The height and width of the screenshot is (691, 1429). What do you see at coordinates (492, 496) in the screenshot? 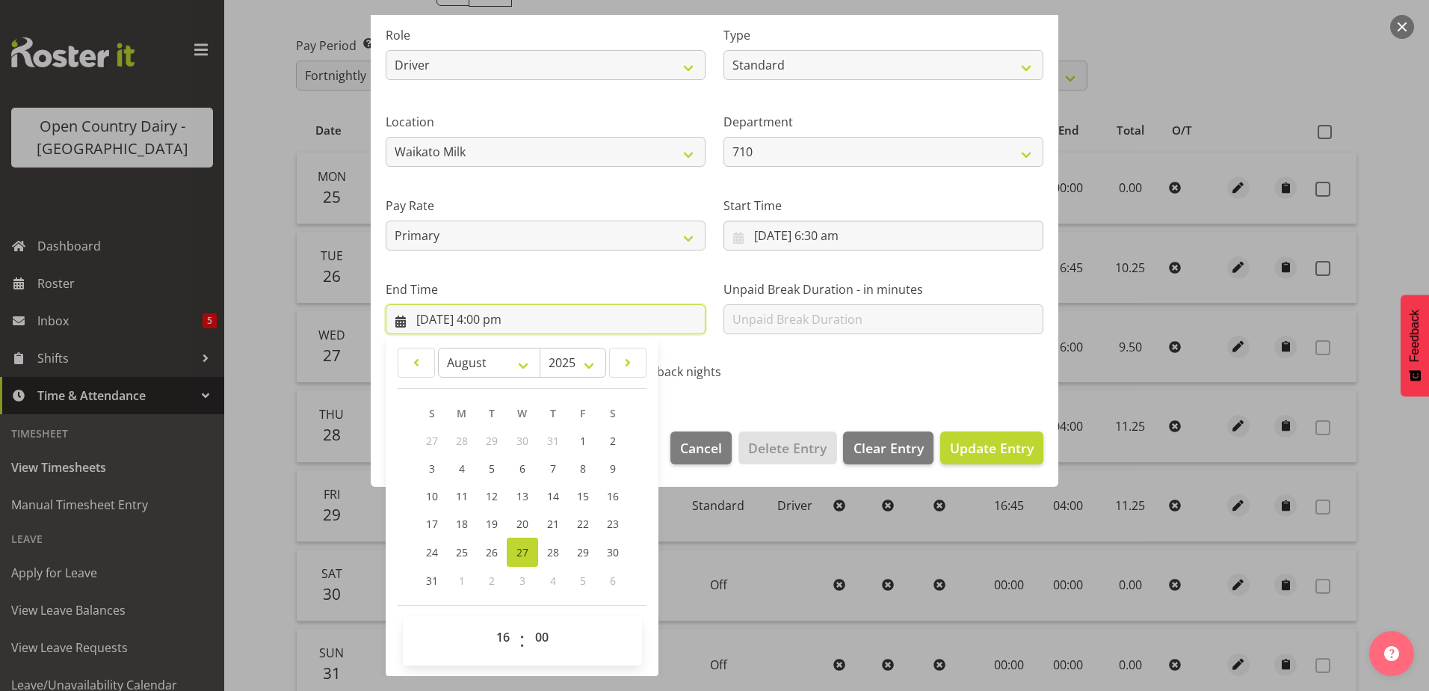
I see `a: 12` at bounding box center [492, 496].